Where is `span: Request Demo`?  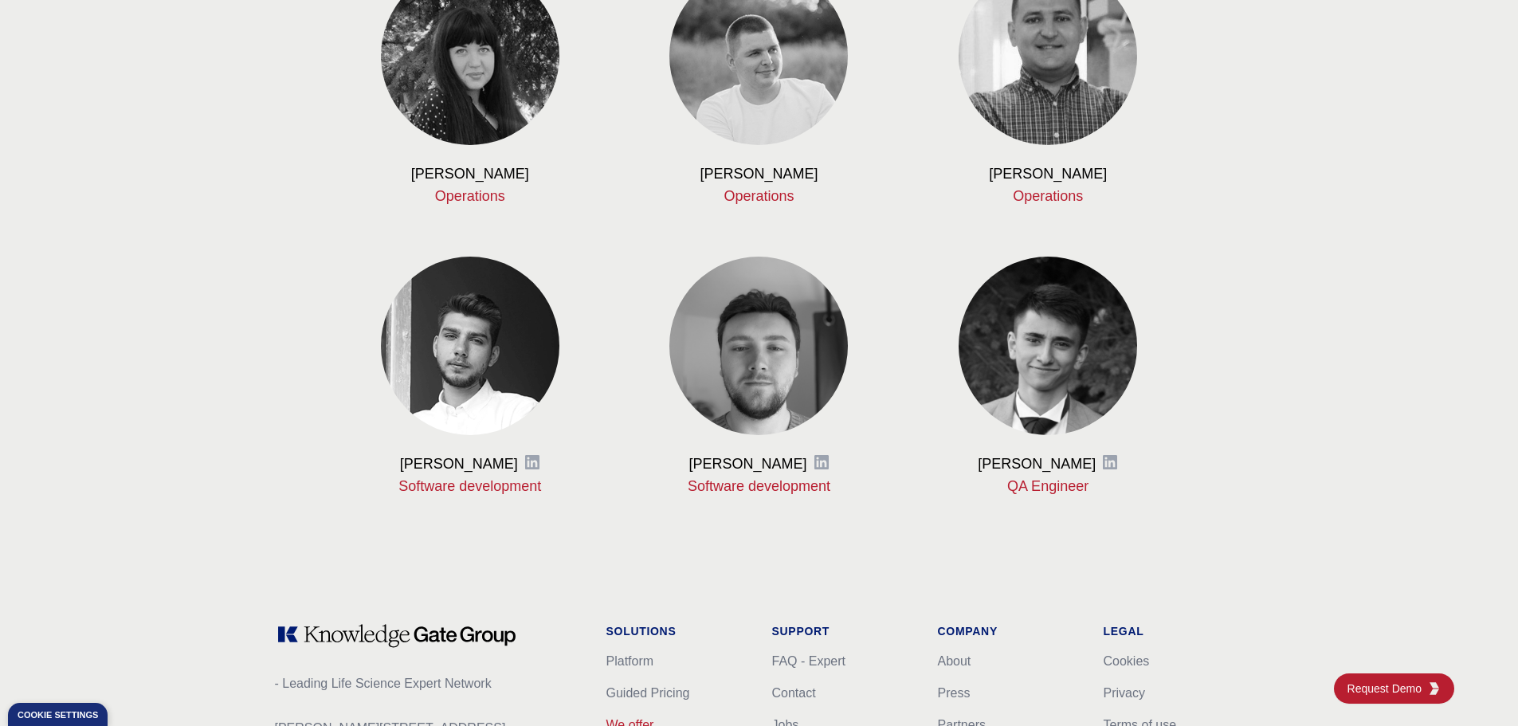
span: Request Demo is located at coordinates (1387, 688).